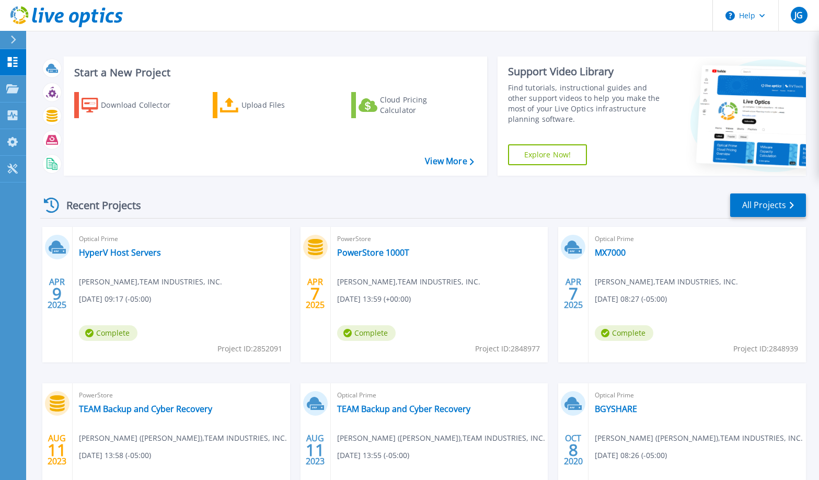 The image size is (819, 480). I want to click on a: All Projects, so click(768, 205).